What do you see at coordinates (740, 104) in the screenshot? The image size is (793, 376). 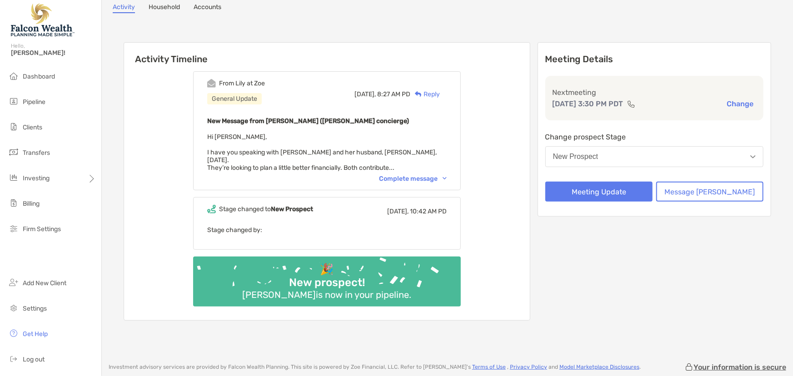 I see `button: Change` at bounding box center [740, 104].